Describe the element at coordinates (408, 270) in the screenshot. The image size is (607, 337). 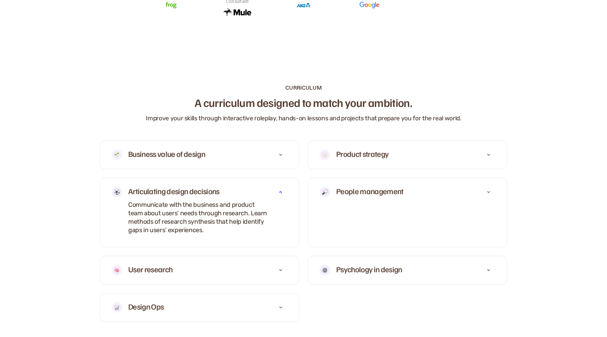
I see `div: Psychology in designPsychology icon` at that location.